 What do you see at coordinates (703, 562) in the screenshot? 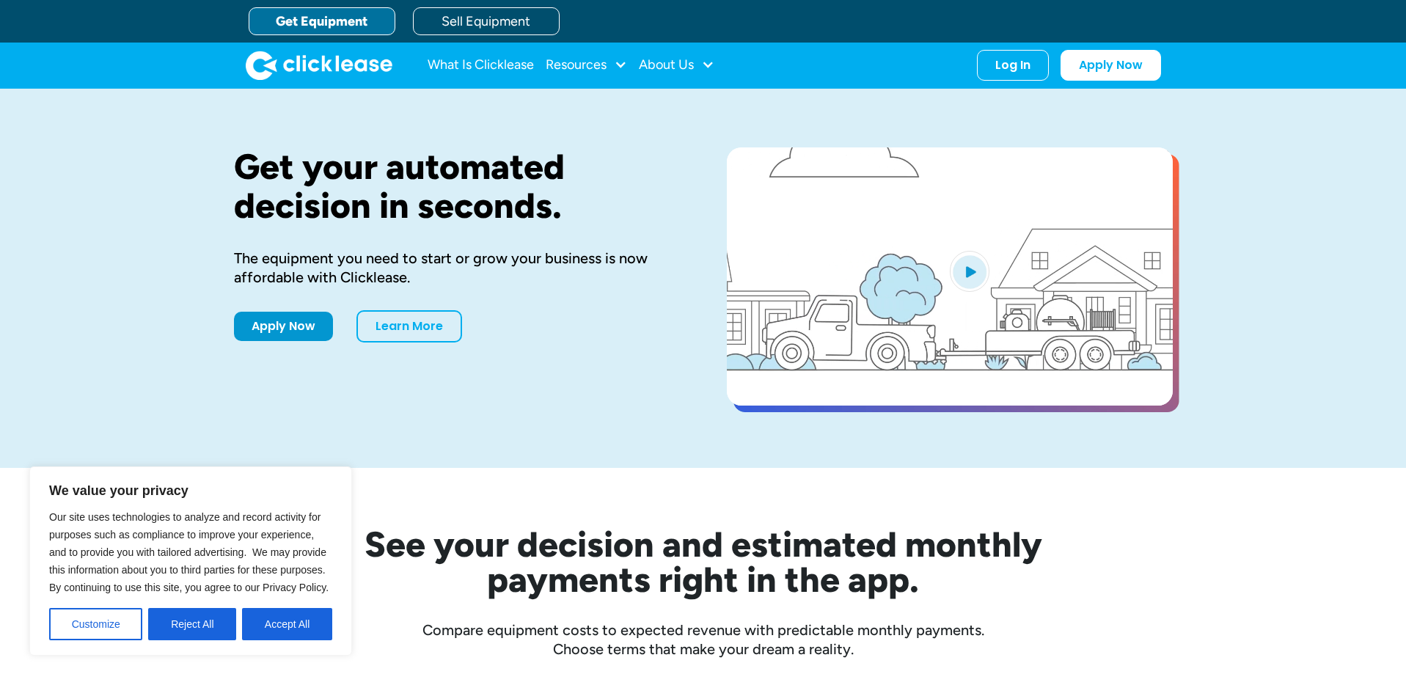
I see `h2: See your decision and estimated monthly payments right in the app.` at bounding box center [703, 562].